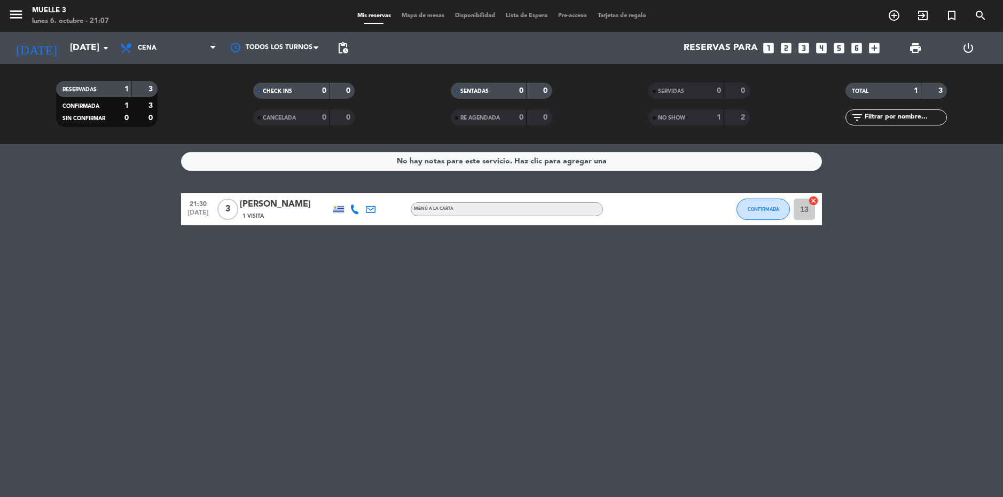 This screenshot has height=497, width=1003. Describe the element at coordinates (423, 15) in the screenshot. I see `span: Mapa de mesas` at that location.